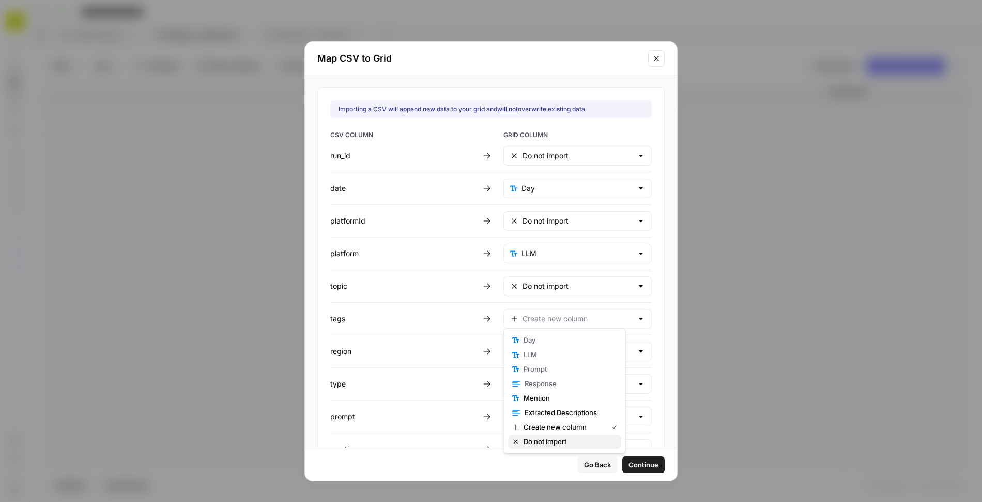 This screenshot has height=502, width=982. Describe the element at coordinates (508, 109) in the screenshot. I see `u: will not` at that location.